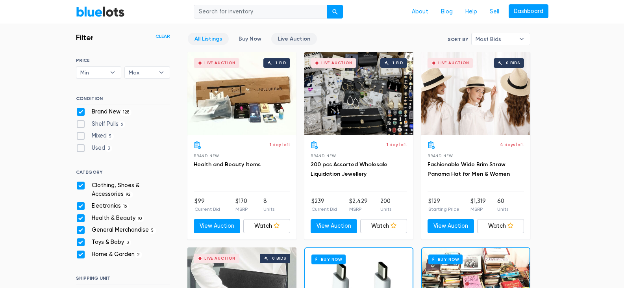  What do you see at coordinates (241, 205) in the screenshot?
I see `li: $170` at bounding box center [241, 205].